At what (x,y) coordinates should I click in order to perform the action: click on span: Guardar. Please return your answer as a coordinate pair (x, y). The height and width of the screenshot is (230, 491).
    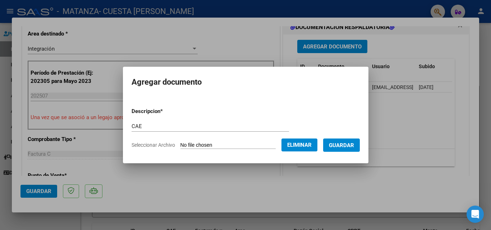
    Looking at the image, I should click on (341, 146).